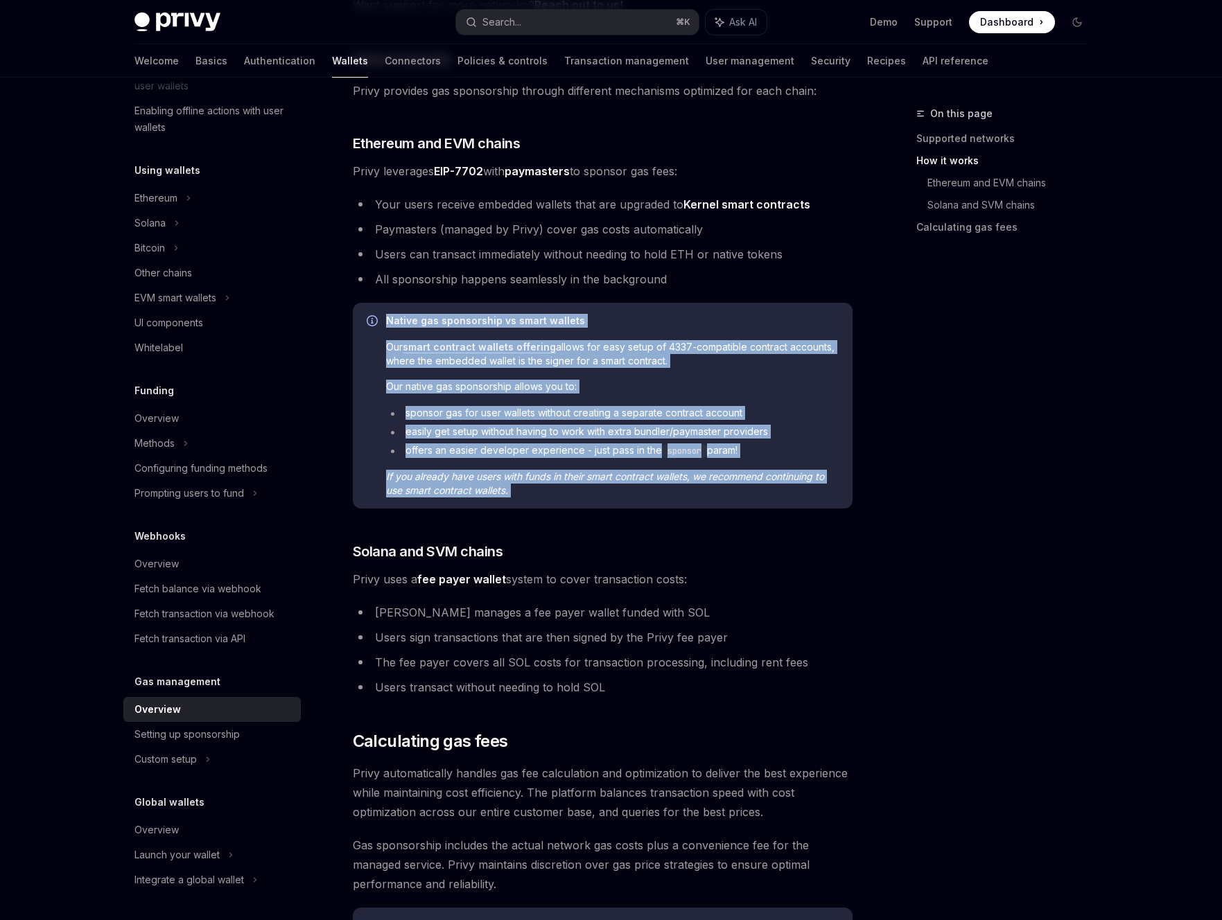 The width and height of the screenshot is (1222, 920). What do you see at coordinates (187, 735) in the screenshot?
I see `div: Setting up sponsorship` at bounding box center [187, 735].